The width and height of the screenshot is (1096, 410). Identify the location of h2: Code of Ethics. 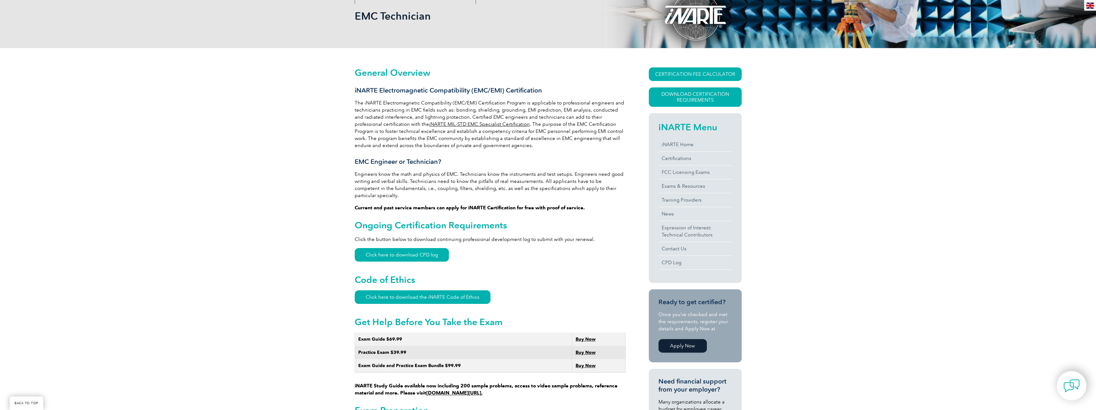
(490, 280).